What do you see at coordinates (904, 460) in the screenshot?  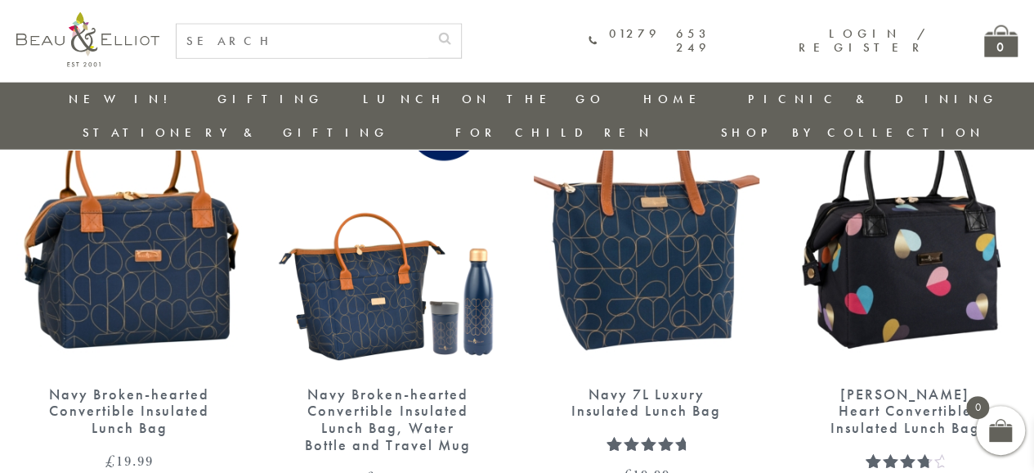 I see `div: Rated 4.00 out of 5` at bounding box center [904, 460].